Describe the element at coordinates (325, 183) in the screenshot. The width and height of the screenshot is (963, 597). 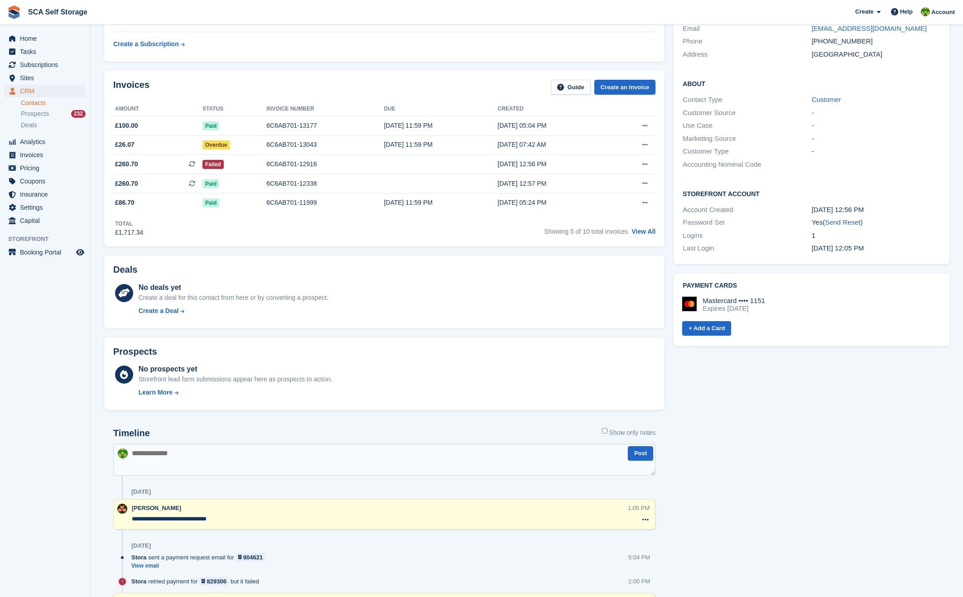
I see `div: 6C6AB701-12338` at that location.